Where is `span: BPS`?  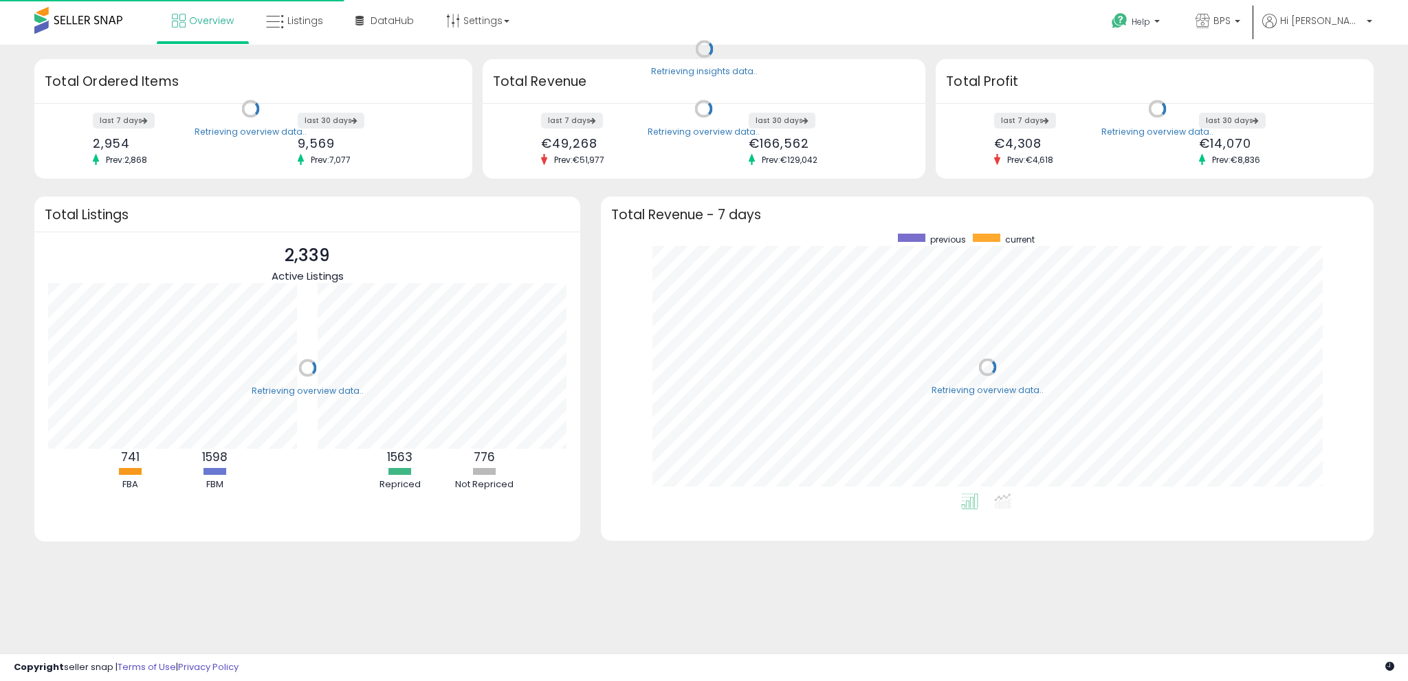
span: BPS is located at coordinates (1222, 21).